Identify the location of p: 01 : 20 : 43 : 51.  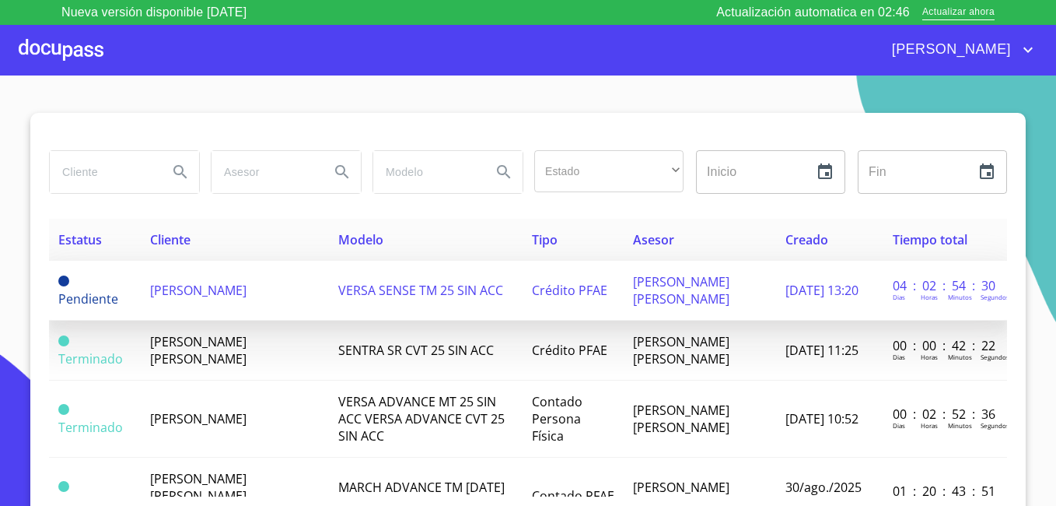
(945, 491).